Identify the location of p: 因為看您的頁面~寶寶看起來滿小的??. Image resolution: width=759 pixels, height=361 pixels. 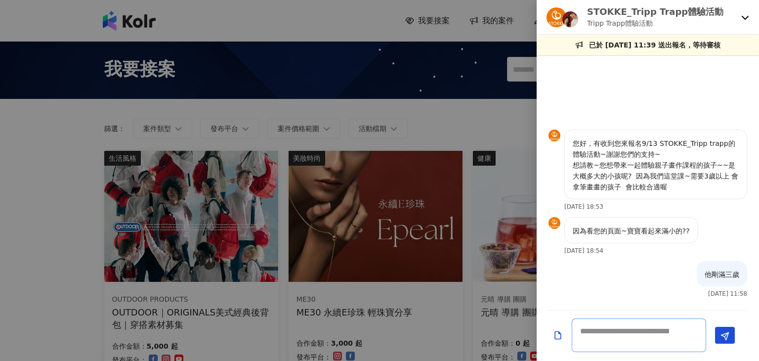
(631, 231).